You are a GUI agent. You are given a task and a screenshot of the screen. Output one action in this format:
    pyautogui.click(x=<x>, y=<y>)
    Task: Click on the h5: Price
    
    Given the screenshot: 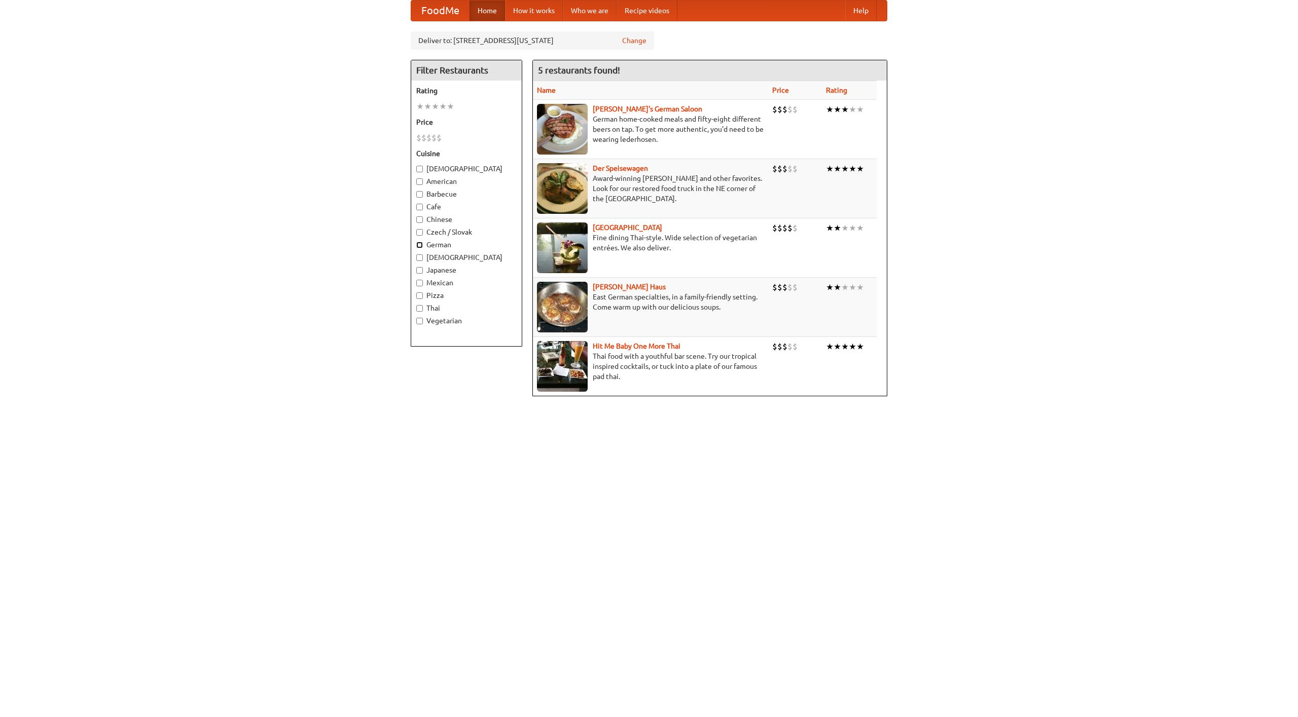 What is the action you would take?
    pyautogui.click(x=466, y=122)
    